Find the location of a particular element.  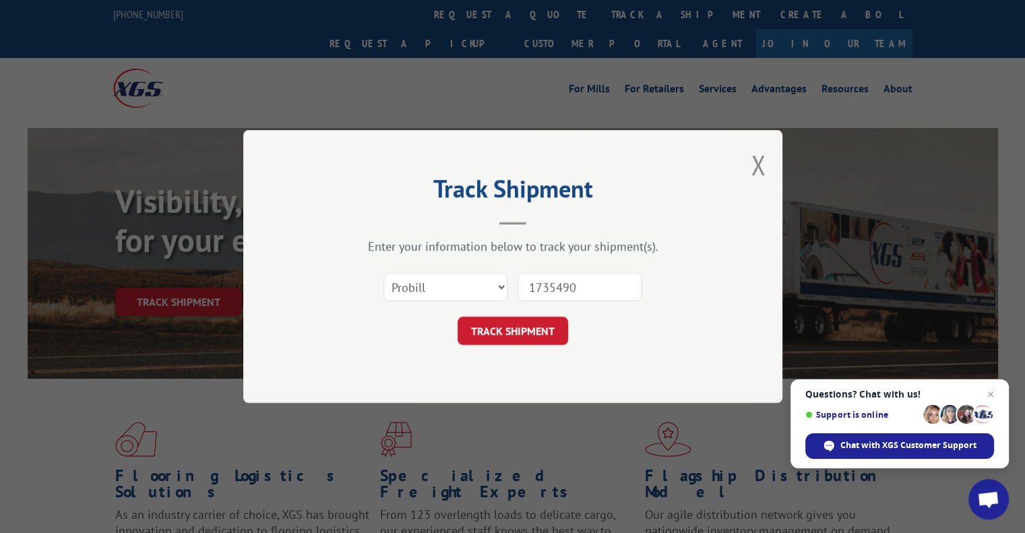

input: Number(s) is located at coordinates (579, 287).